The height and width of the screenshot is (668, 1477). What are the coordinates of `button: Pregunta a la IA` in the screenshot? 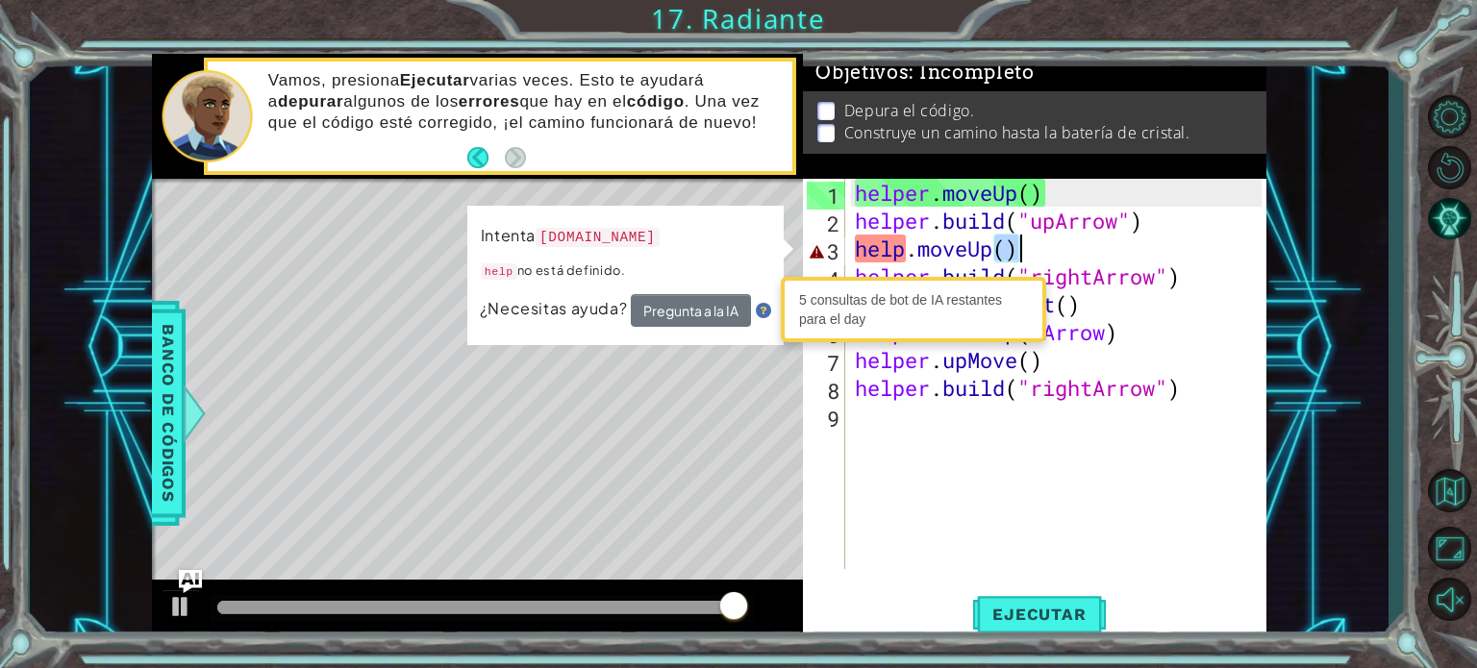 It's located at (691, 310).